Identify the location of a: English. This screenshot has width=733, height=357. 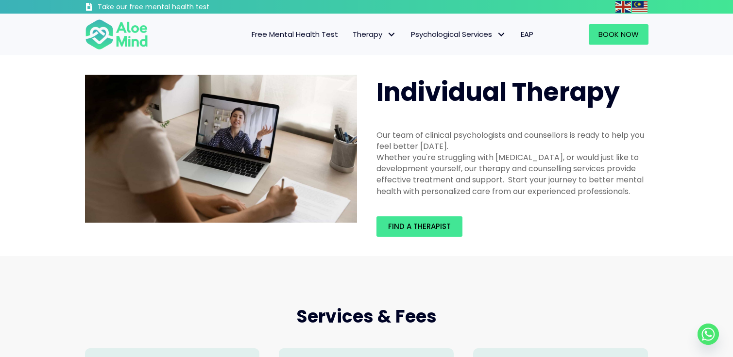
(623, 6).